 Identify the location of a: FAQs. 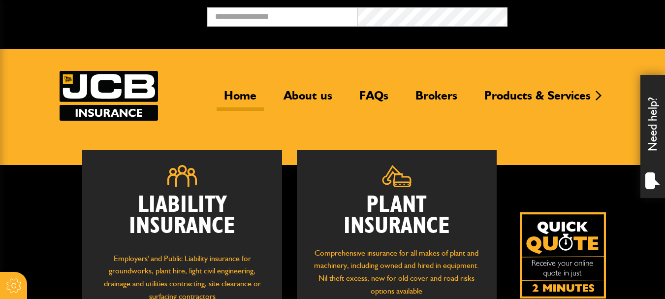
(374, 99).